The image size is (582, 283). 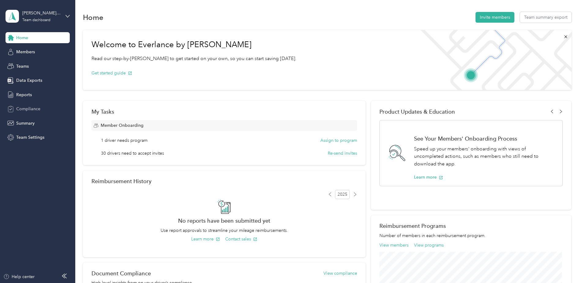 What do you see at coordinates (224, 230) in the screenshot?
I see `p: Use report approvals to streamline your mileage reimbursements.` at bounding box center [224, 230].